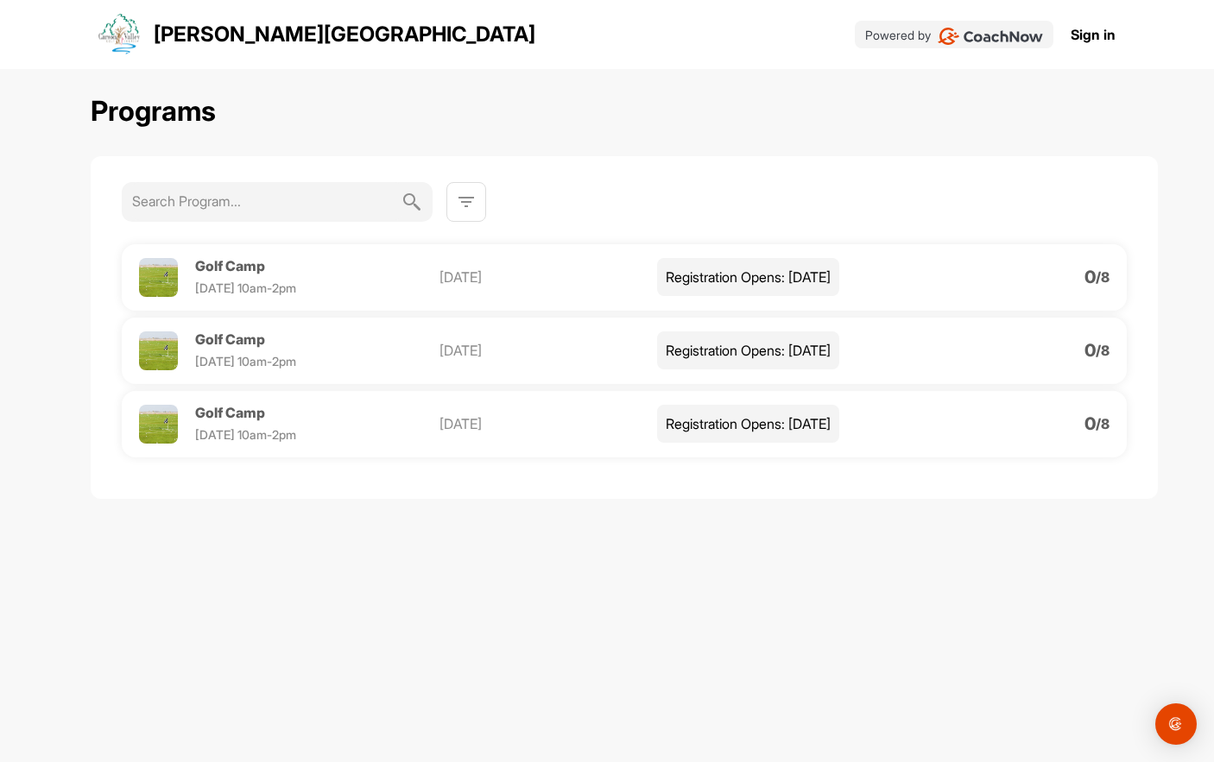 The height and width of the screenshot is (762, 1214). What do you see at coordinates (153, 111) in the screenshot?
I see `h2: Programs` at bounding box center [153, 111].